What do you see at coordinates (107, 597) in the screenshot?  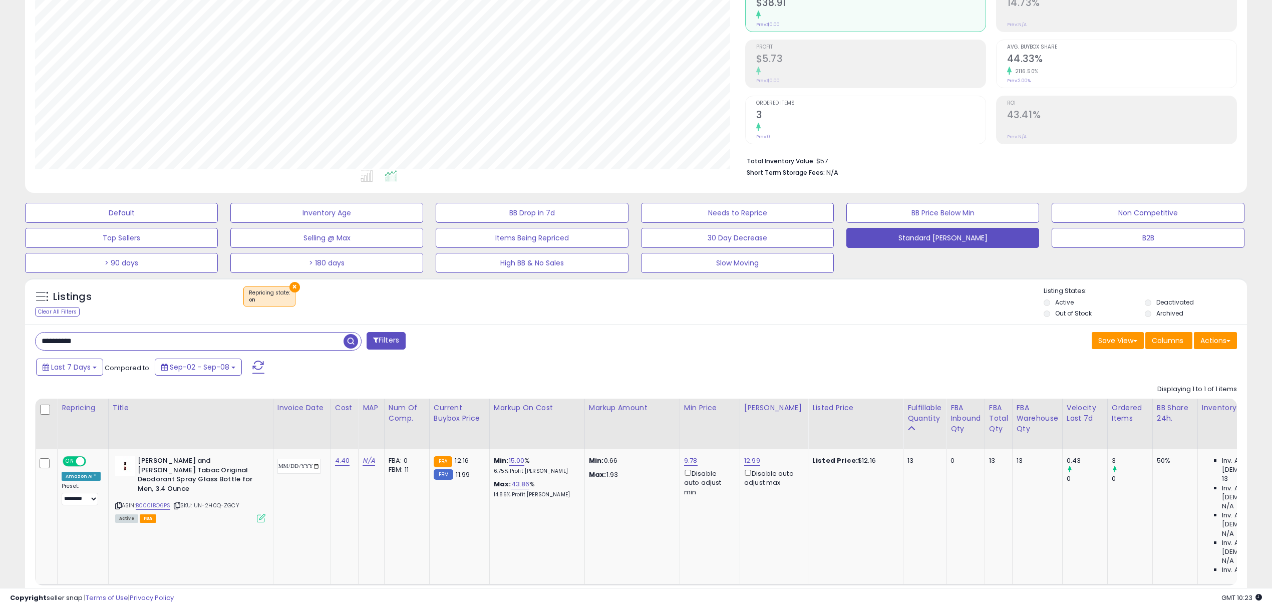 I see `a: Terms of Use` at bounding box center [107, 597].